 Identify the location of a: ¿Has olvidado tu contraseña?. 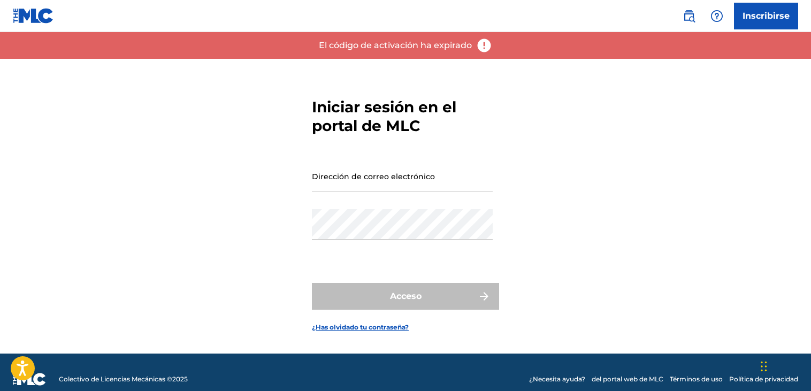
(360, 327).